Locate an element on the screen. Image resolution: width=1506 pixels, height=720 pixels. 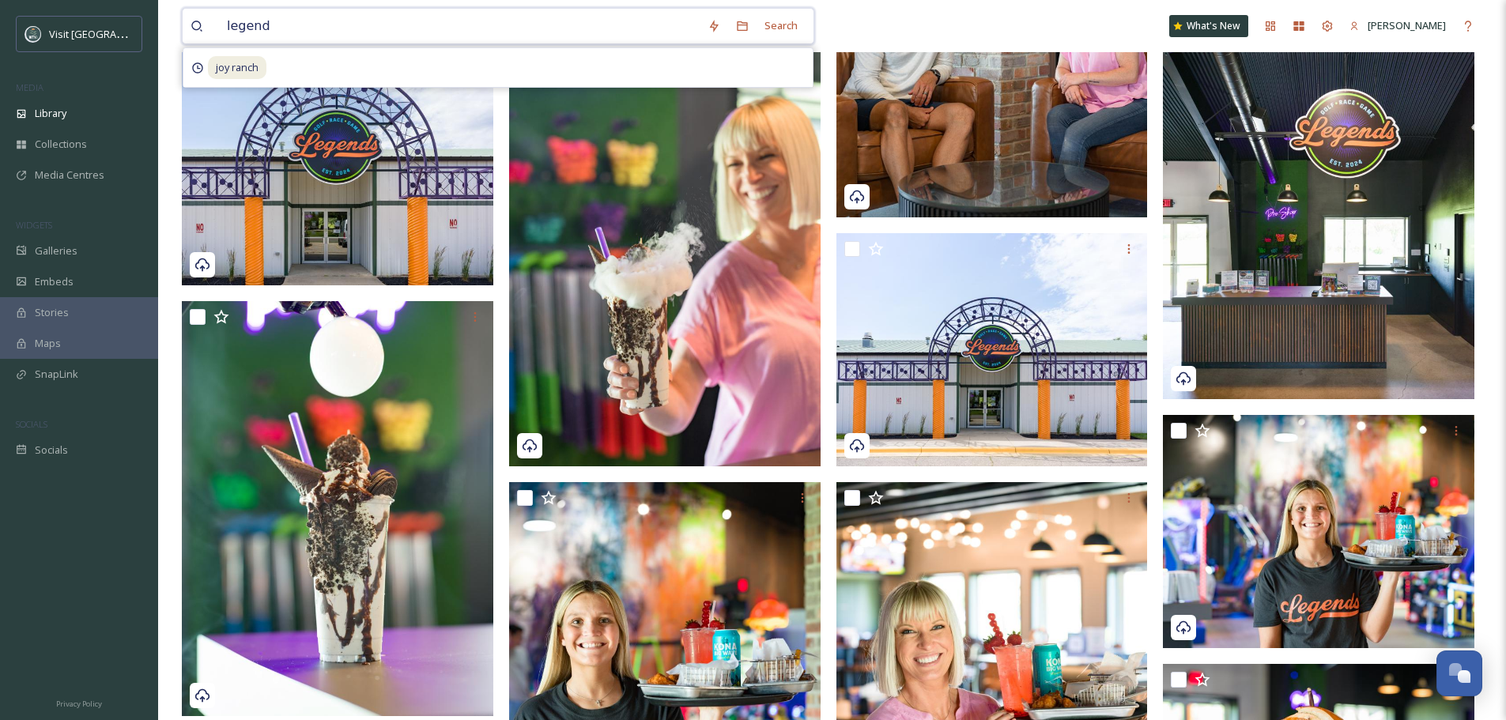
span: Collections is located at coordinates (61, 144).